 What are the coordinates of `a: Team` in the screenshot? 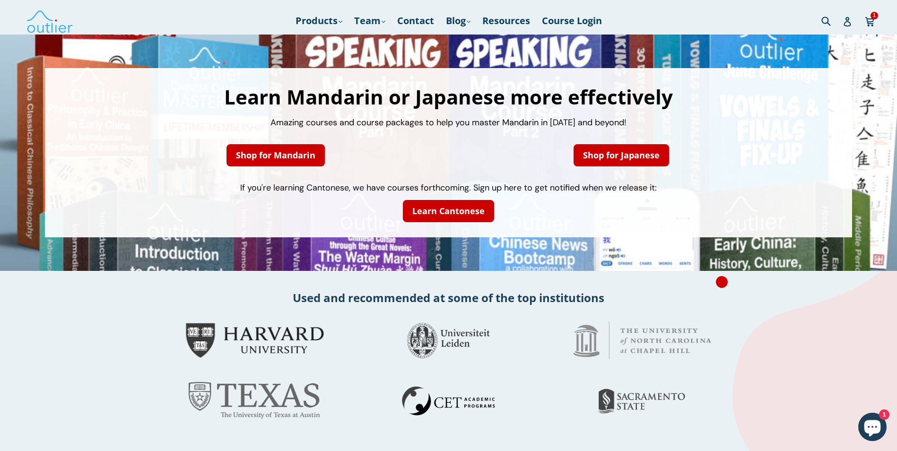 It's located at (370, 21).